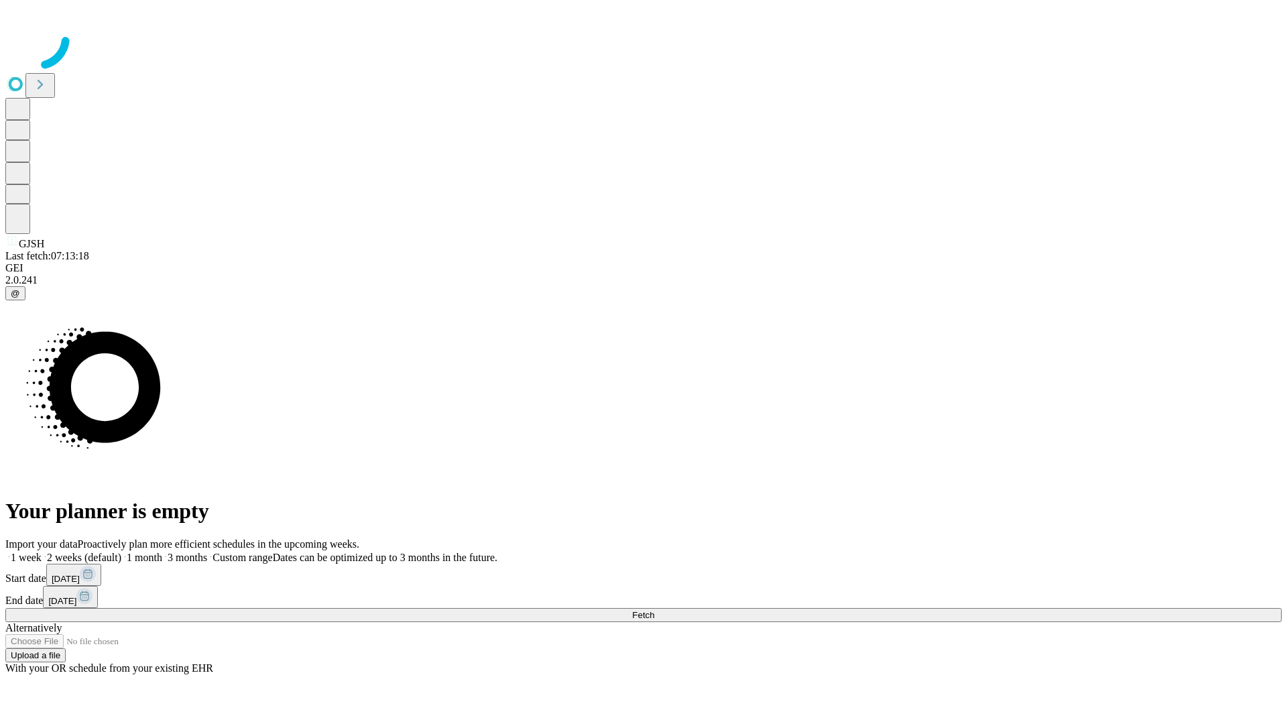 This screenshot has height=724, width=1287. I want to click on span: 3 months, so click(187, 557).